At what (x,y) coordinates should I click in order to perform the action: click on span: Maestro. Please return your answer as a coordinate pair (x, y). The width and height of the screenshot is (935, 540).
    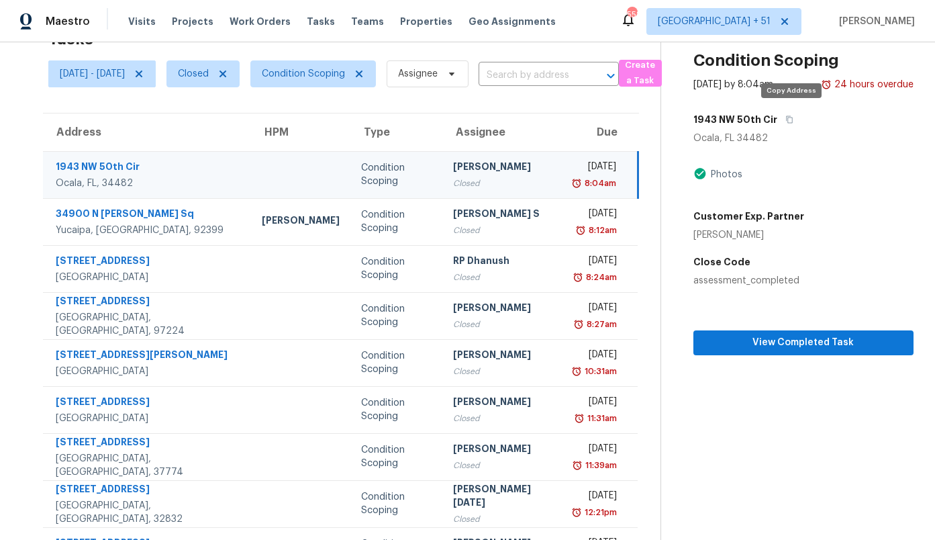
    Looking at the image, I should click on (68, 21).